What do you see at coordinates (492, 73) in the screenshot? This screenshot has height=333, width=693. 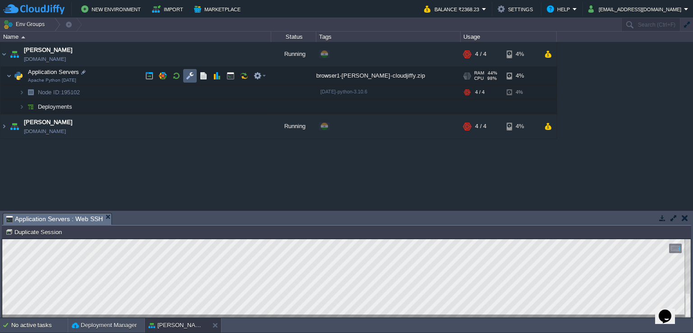 I see `span: 44%` at bounding box center [492, 73].